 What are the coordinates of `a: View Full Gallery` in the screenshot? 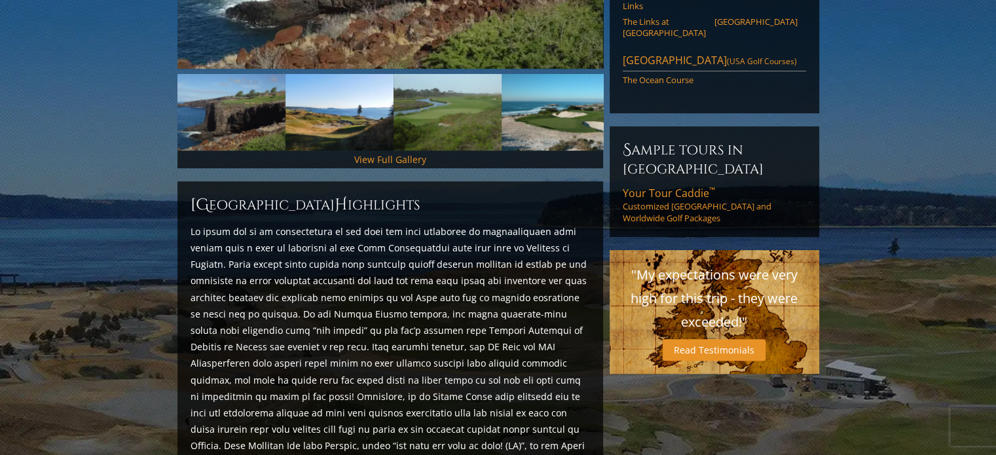 It's located at (390, 159).